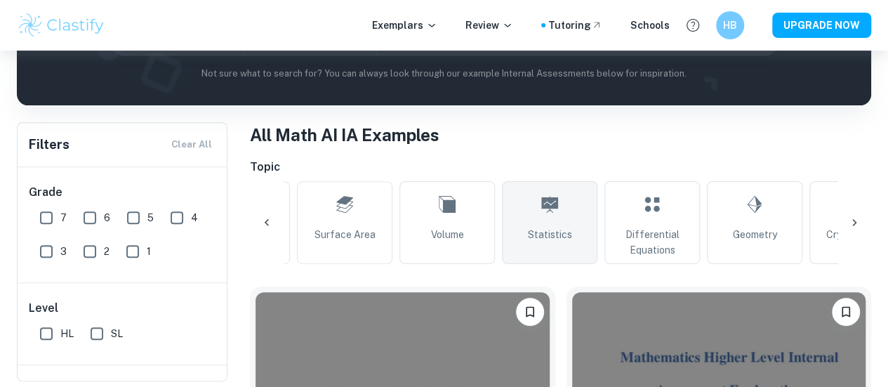  I want to click on span: 7, so click(63, 218).